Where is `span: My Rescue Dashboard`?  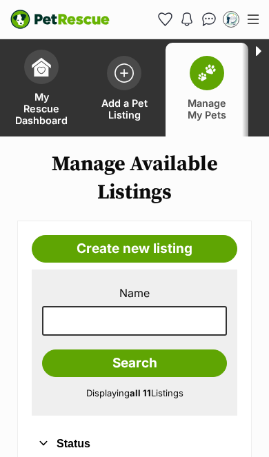 span: My Rescue Dashboard is located at coordinates (41, 108).